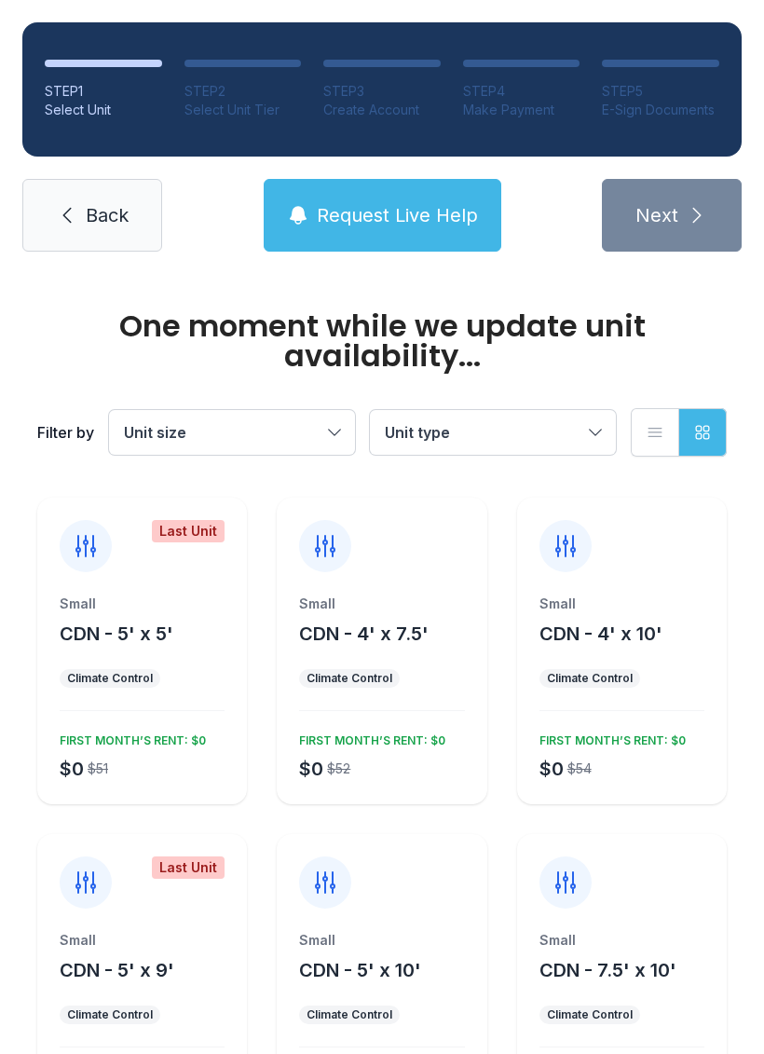  Describe the element at coordinates (232, 433) in the screenshot. I see `button: Unit size` at that location.